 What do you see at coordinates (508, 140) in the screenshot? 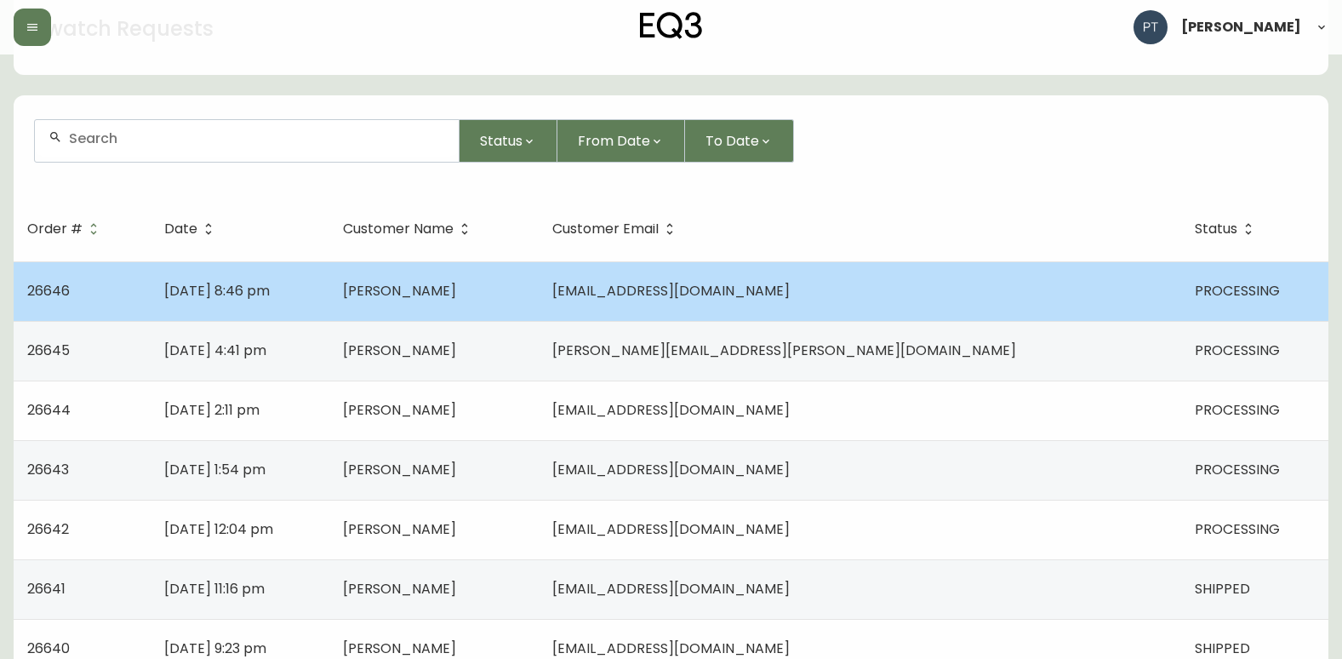
I see `button: Status` at bounding box center [508, 140].